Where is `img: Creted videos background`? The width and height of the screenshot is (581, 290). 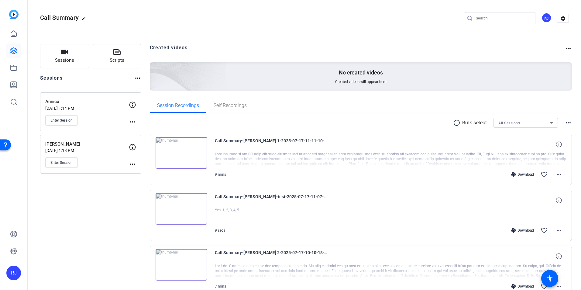 img: Creted videos background is located at coordinates (154, 68).